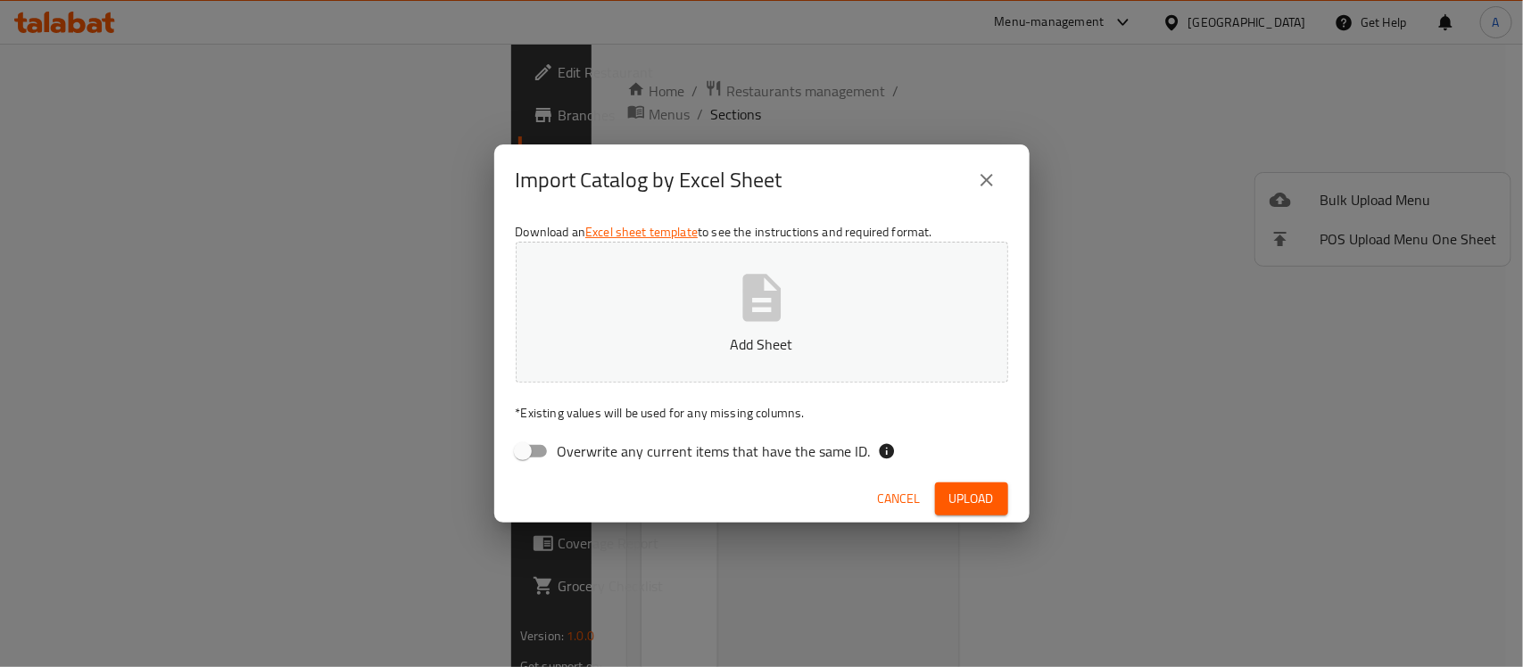 The image size is (1523, 667). Describe the element at coordinates (887, 451) in the screenshot. I see `svg: If the overwrite option isn't selected, then the items that match an existing ID will be ignored ...` at that location.